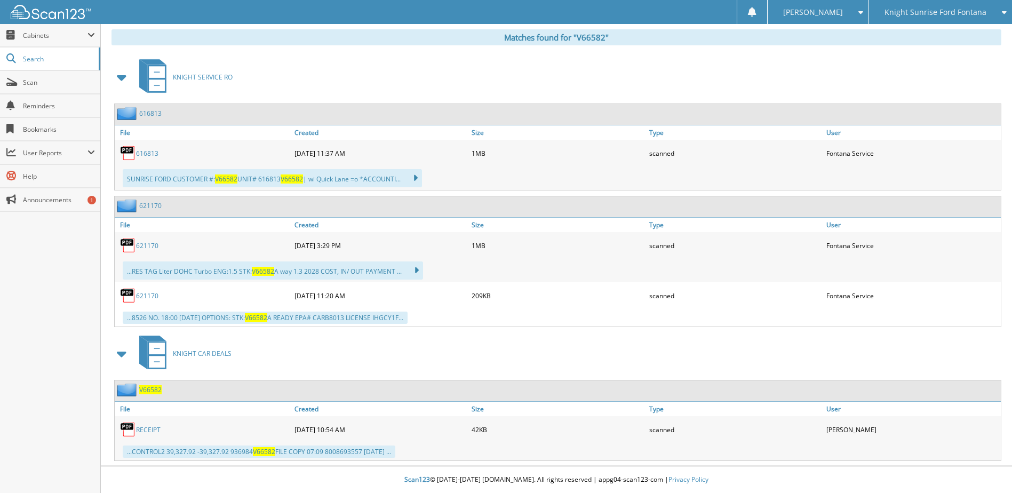 This screenshot has width=1012, height=493. Describe the element at coordinates (92, 200) in the screenshot. I see `div: 1` at that location.